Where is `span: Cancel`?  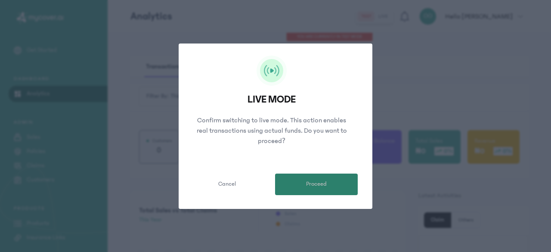 span: Cancel is located at coordinates (227, 184).